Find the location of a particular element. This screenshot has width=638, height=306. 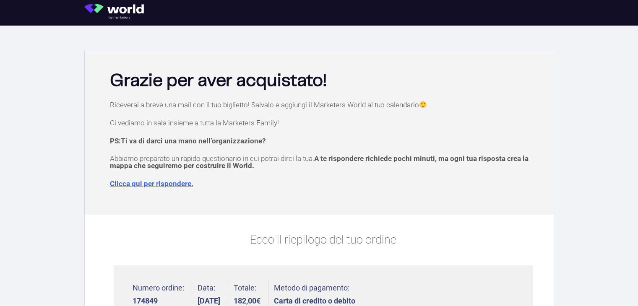

p: Ecco il riepilogo del tuo ordine is located at coordinates (324, 240).